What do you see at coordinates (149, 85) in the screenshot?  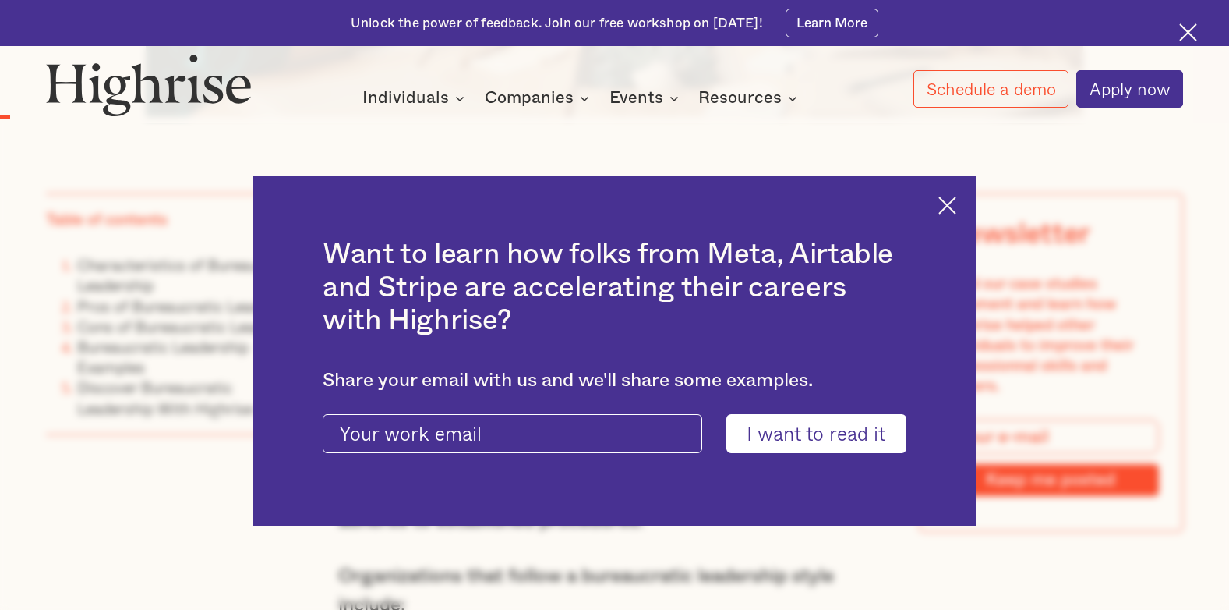 I see `img: Highrise logo` at bounding box center [149, 85].